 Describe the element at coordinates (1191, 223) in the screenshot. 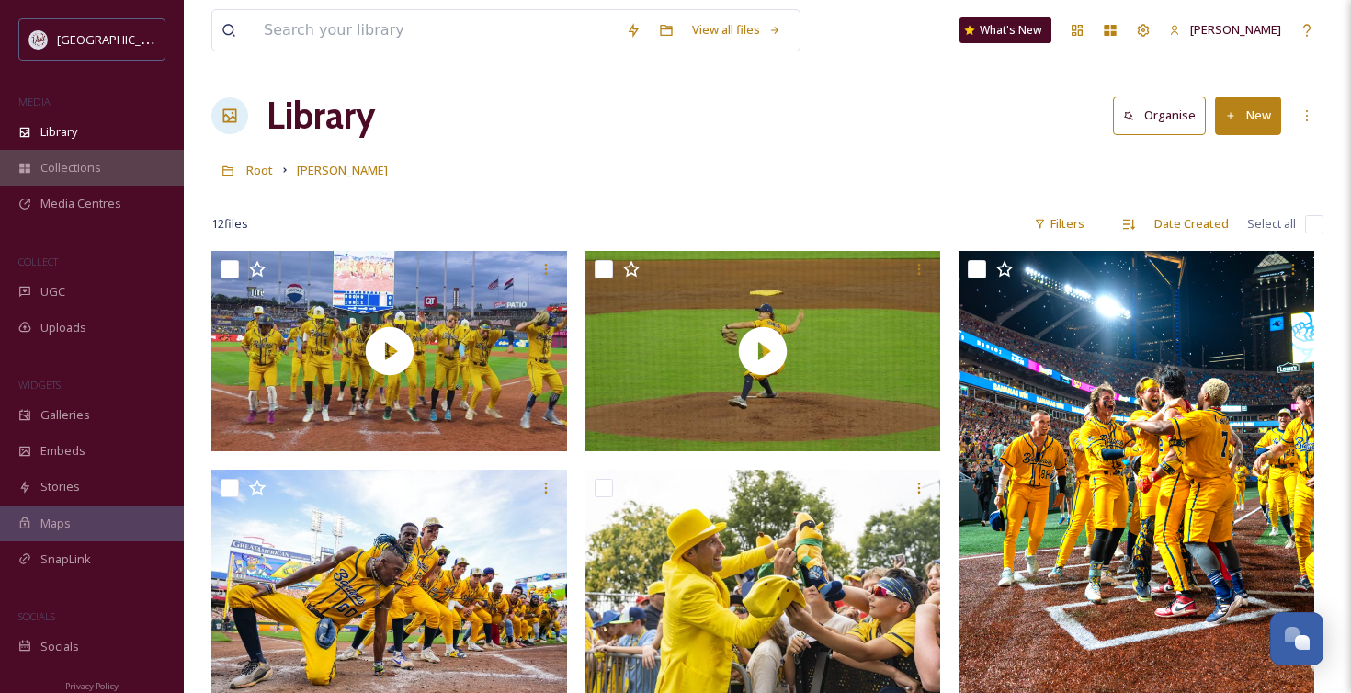

I see `div: Date Created` at that location.